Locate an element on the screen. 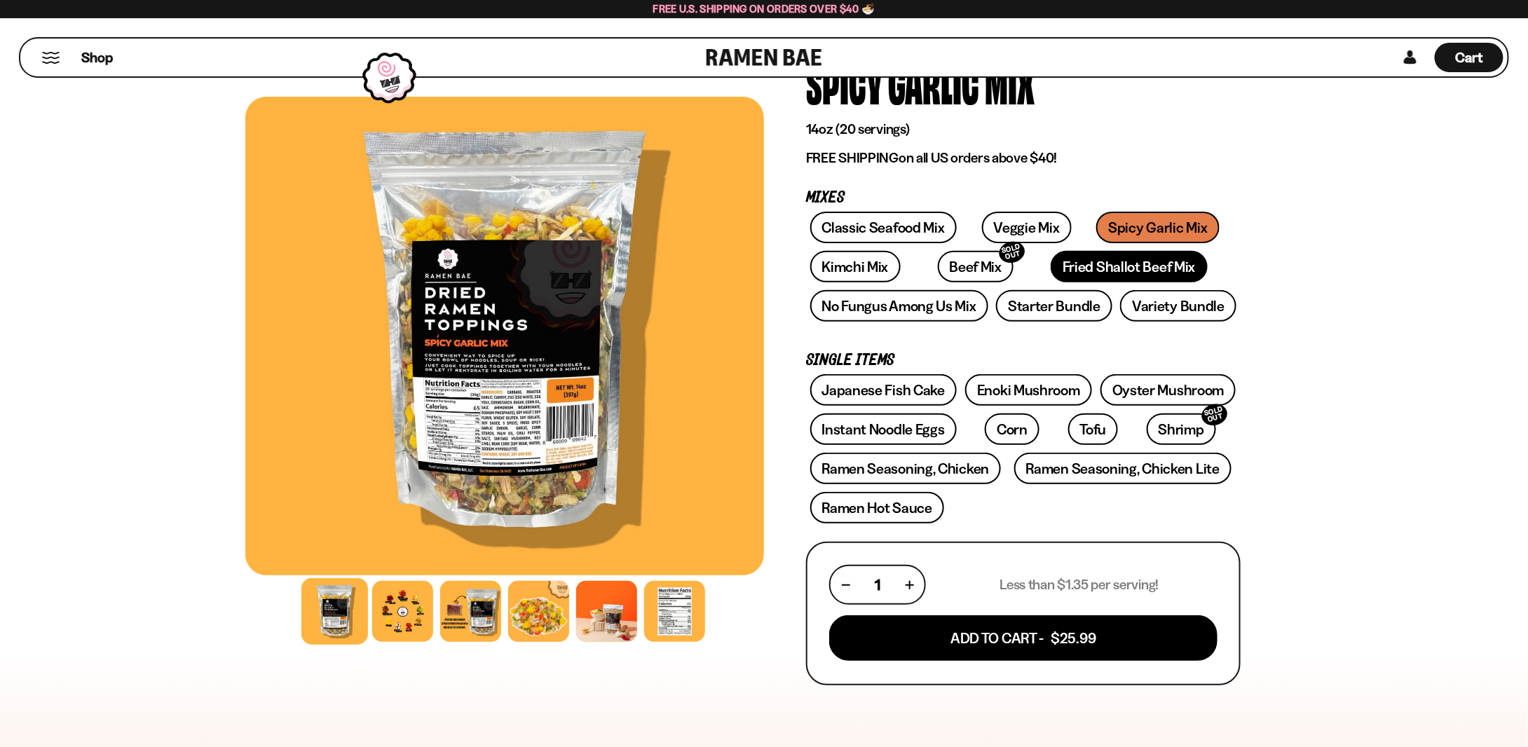 The image size is (1528, 747). a: Cart is located at coordinates (1469, 57).